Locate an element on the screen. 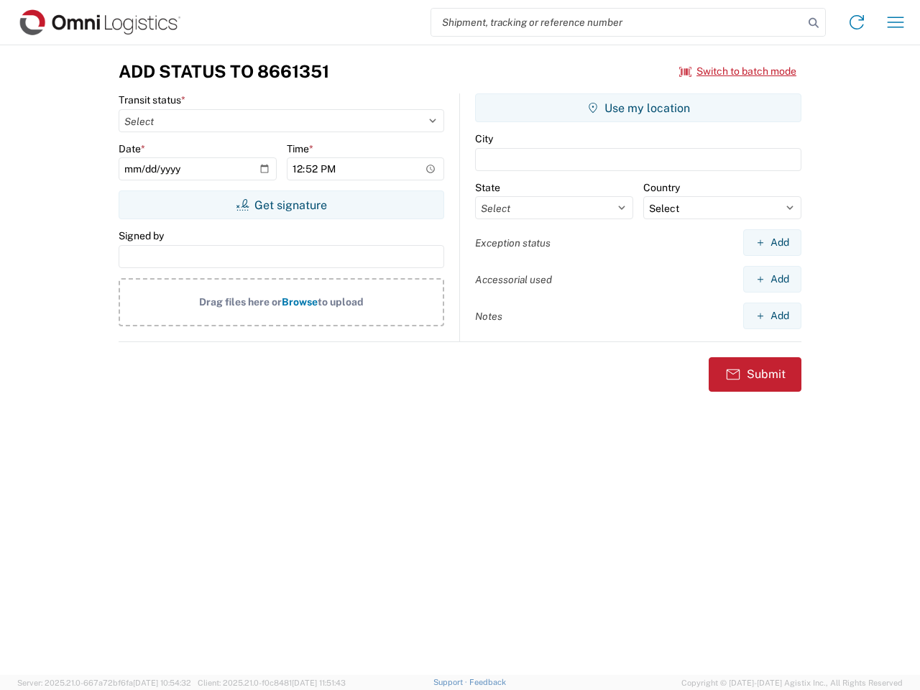 The width and height of the screenshot is (920, 690). label: Accessorial used is located at coordinates (513, 280).